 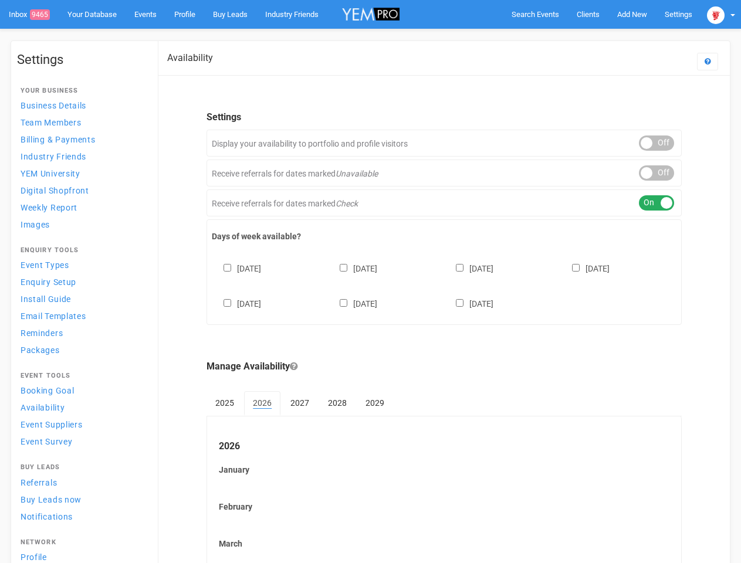 What do you see at coordinates (444, 117) in the screenshot?
I see `legend: Settings` at bounding box center [444, 117].